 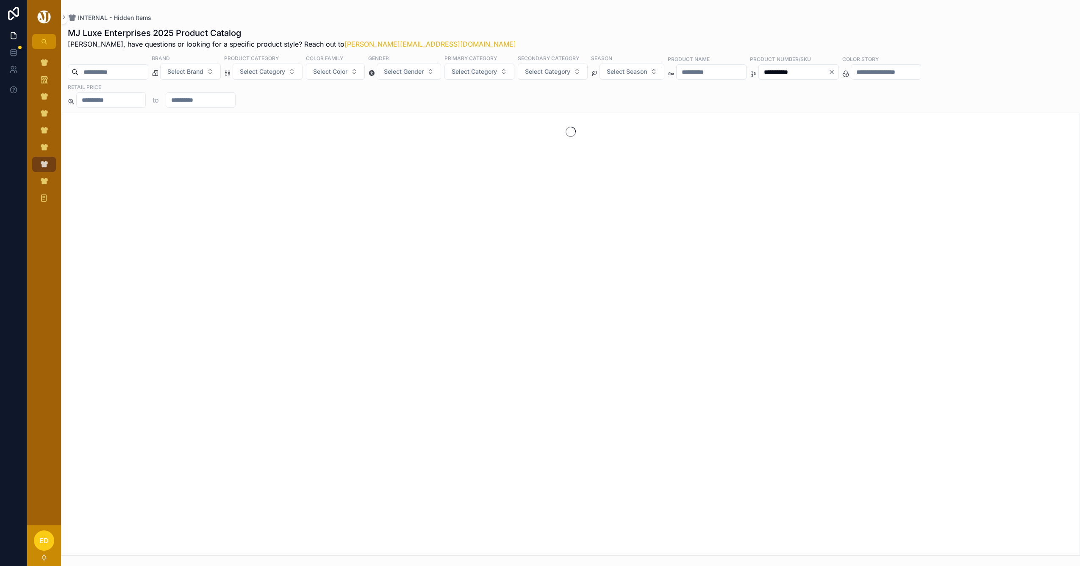 What do you see at coordinates (185, 72) in the screenshot?
I see `span: Select Brand` at bounding box center [185, 72].